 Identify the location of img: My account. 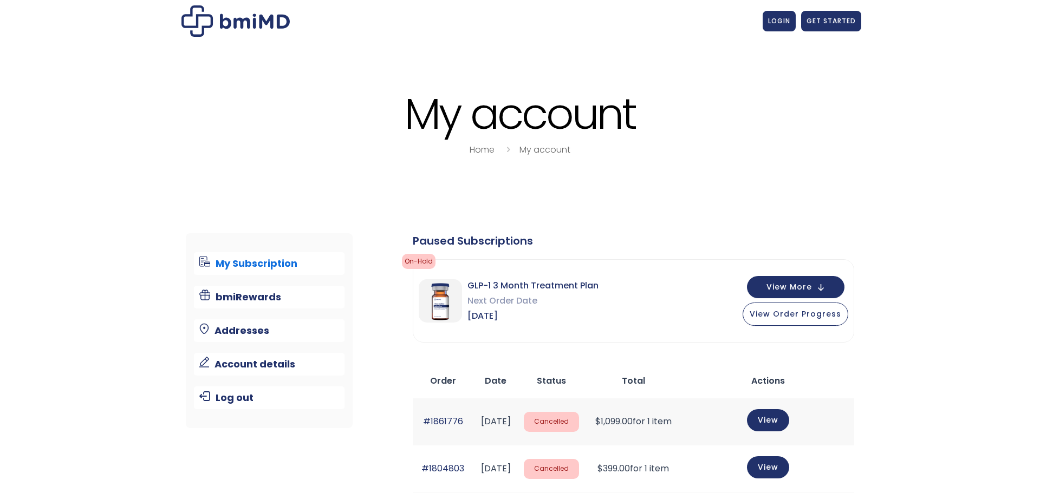
(236, 21).